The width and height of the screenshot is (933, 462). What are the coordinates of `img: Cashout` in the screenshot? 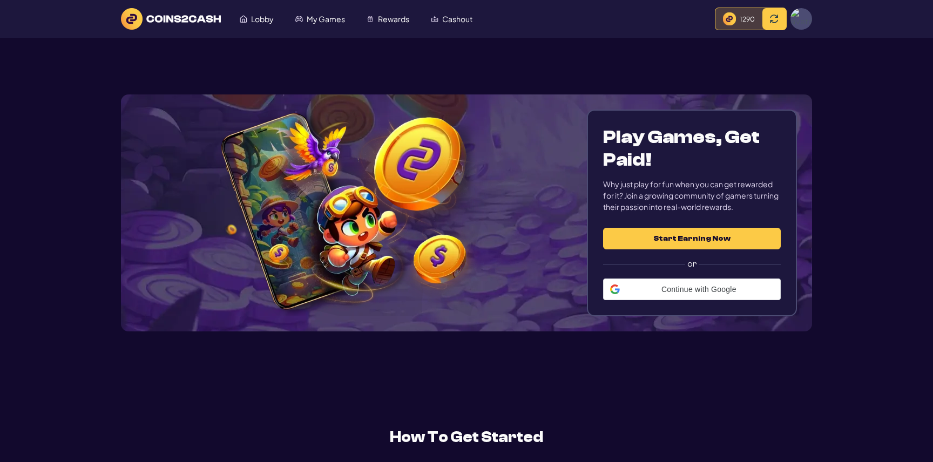 It's located at (435, 19).